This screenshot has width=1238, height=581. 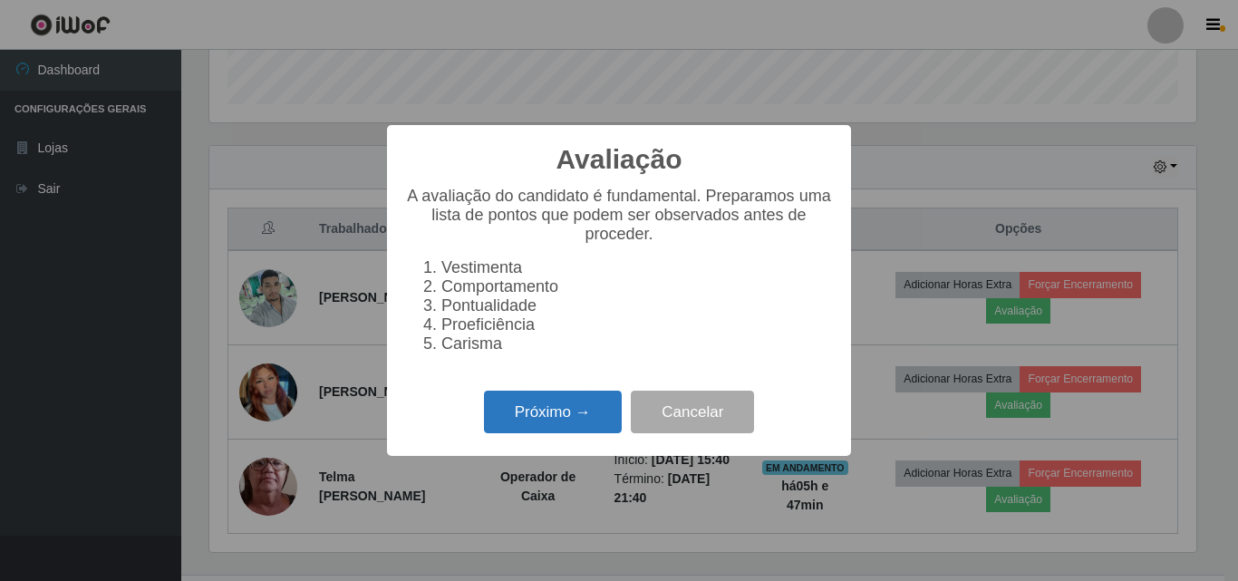 What do you see at coordinates (693, 412) in the screenshot?
I see `button: Cancelar` at bounding box center [693, 412].